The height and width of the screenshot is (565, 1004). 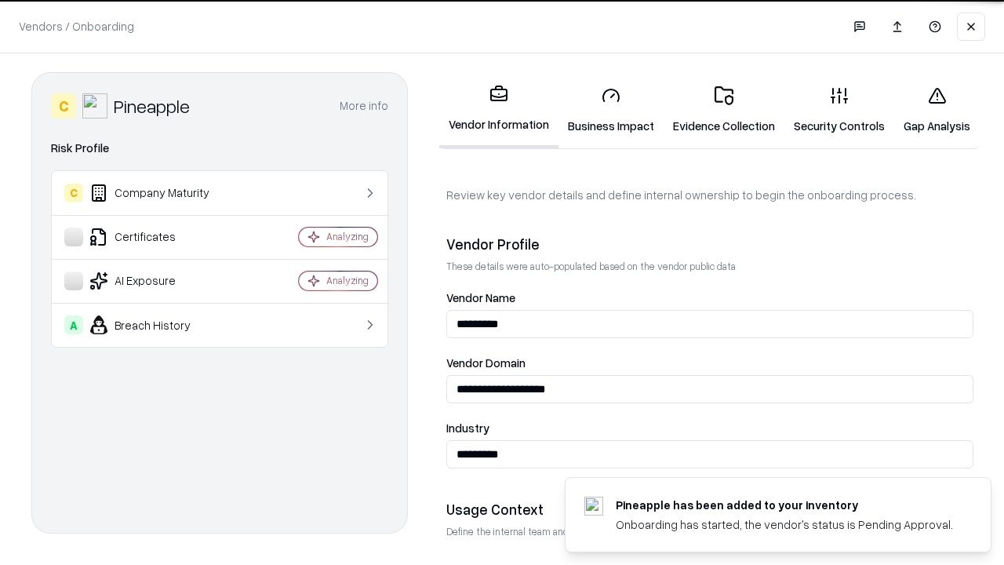 I want to click on img: Pineapple, so click(x=95, y=106).